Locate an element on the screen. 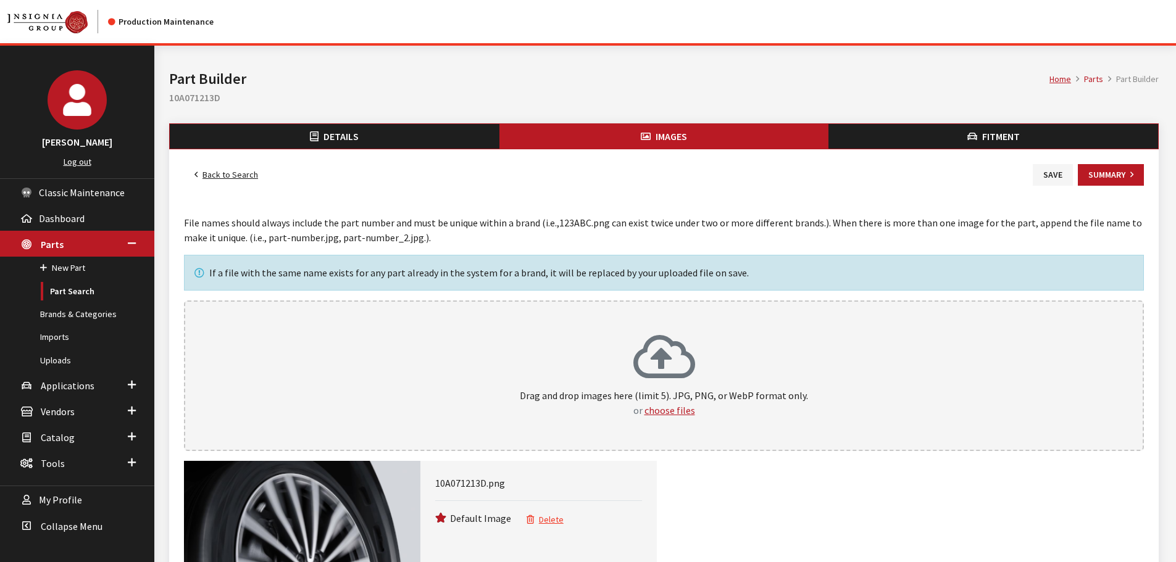 The width and height of the screenshot is (1176, 562). li: Part Builder is located at coordinates (1130, 79).